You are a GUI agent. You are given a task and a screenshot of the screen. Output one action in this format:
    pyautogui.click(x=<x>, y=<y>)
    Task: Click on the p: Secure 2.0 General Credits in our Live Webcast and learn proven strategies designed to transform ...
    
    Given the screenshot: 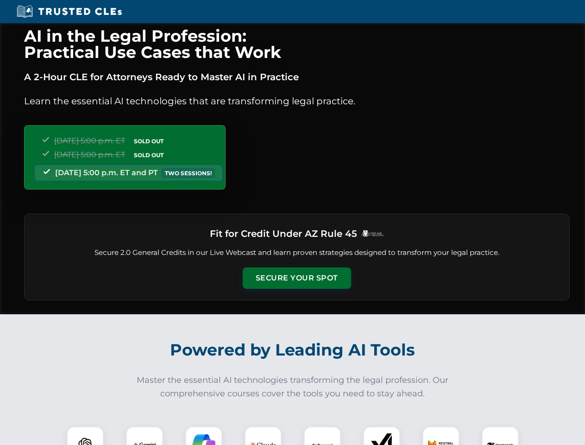 What is the action you would take?
    pyautogui.click(x=297, y=253)
    